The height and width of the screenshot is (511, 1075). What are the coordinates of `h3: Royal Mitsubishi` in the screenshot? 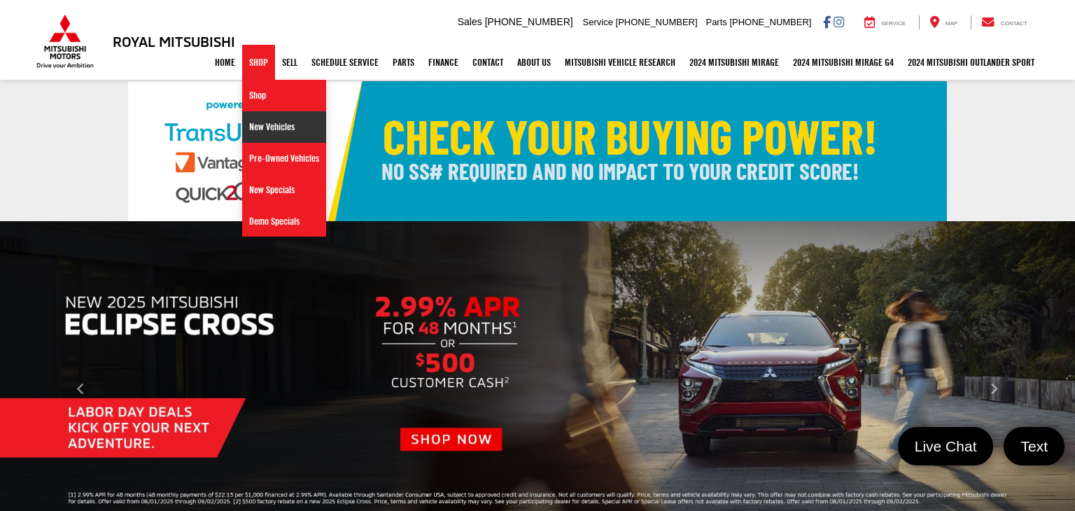 It's located at (174, 41).